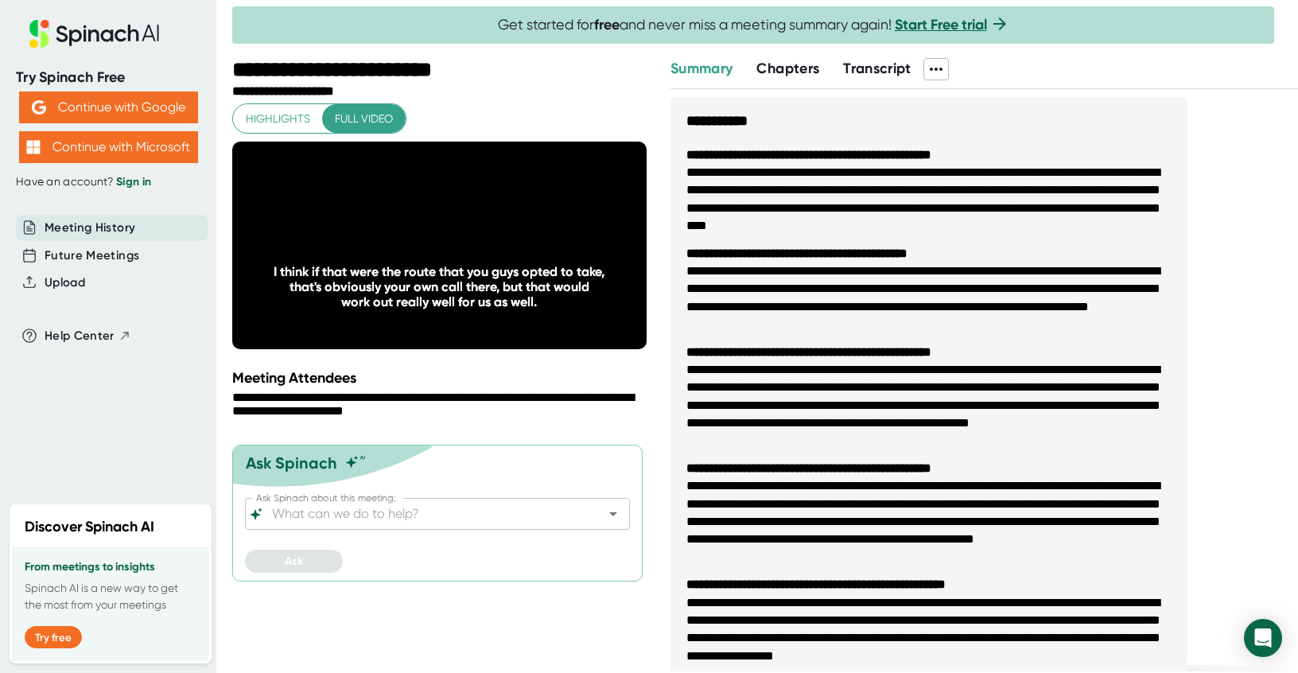  I want to click on button: Highlights, so click(278, 118).